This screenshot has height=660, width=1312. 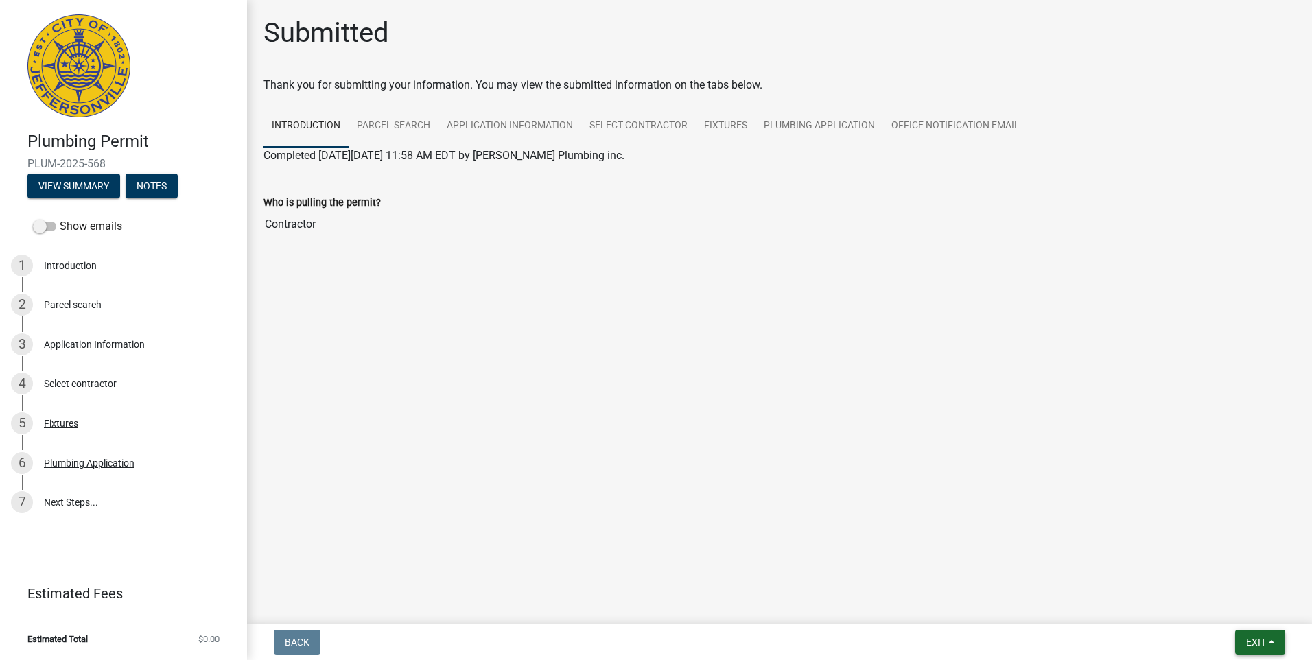 I want to click on label: Who is pulling the permit?, so click(x=322, y=203).